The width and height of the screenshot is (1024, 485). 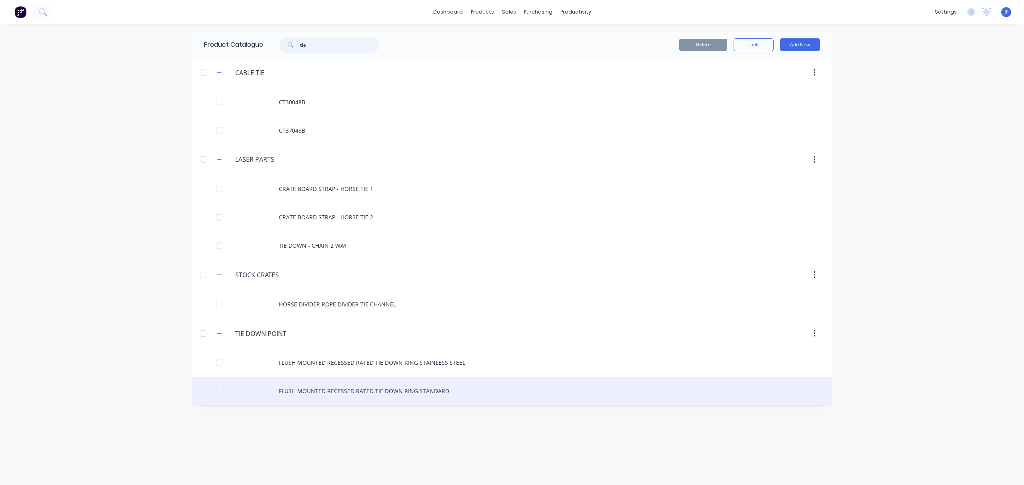 I want to click on button: Delete, so click(x=703, y=45).